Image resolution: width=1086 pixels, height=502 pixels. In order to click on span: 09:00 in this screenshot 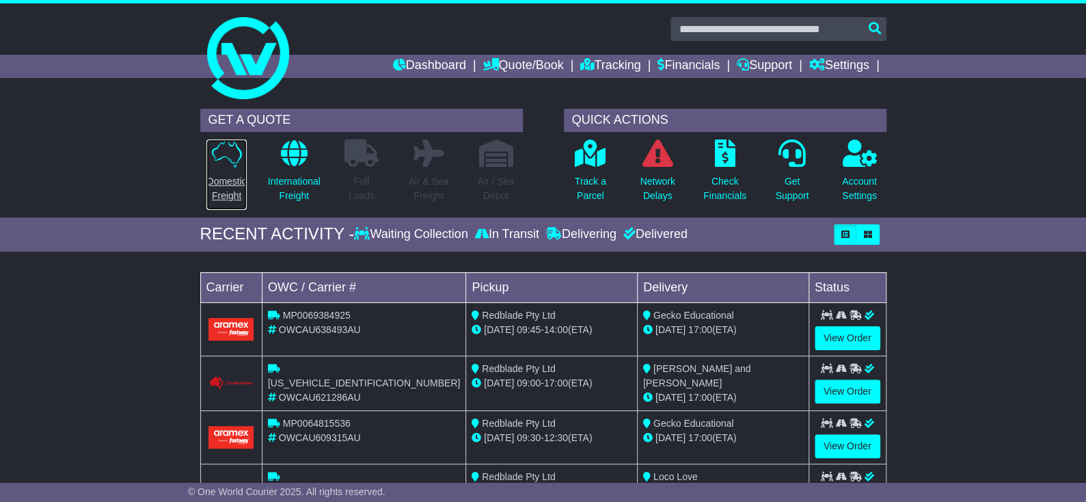, I will do `click(528, 383)`.